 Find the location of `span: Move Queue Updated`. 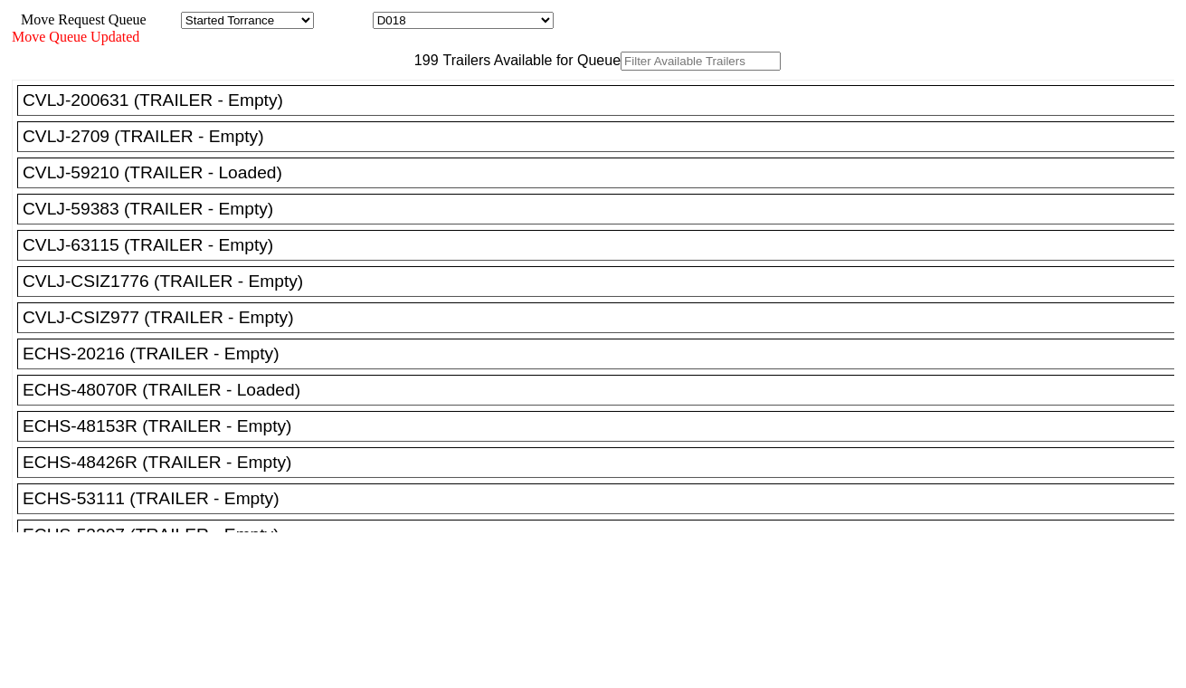

span: Move Queue Updated is located at coordinates (75, 36).